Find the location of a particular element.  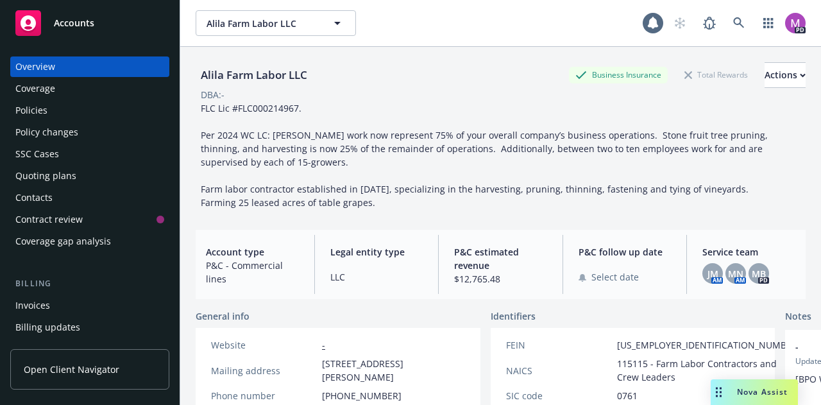

div: Policies is located at coordinates (31, 110).